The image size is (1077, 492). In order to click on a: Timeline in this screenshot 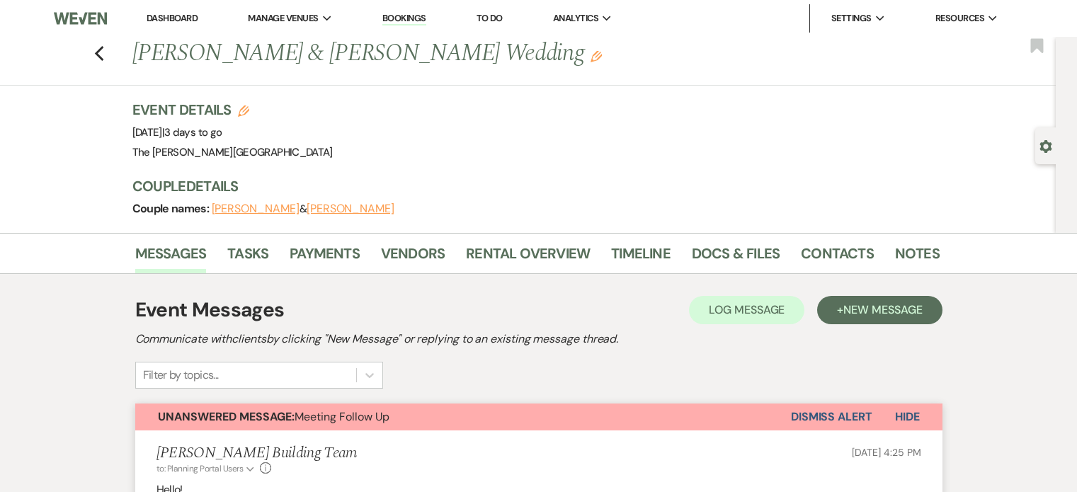, I will do `click(641, 258)`.